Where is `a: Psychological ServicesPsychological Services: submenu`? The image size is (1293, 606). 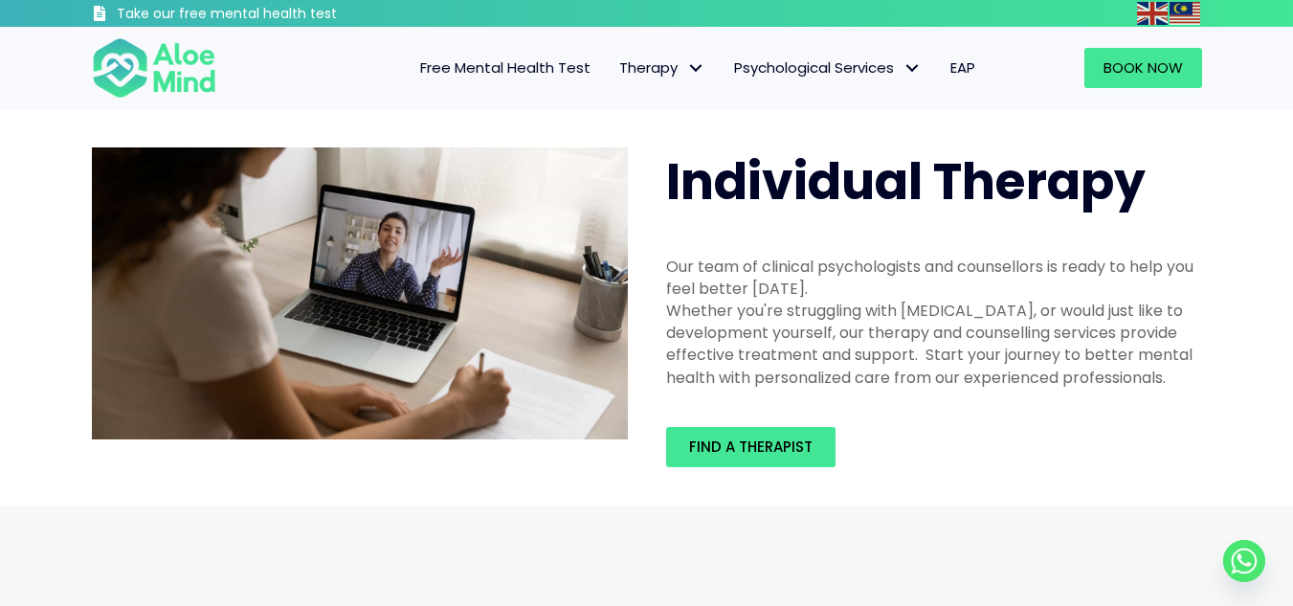 a: Psychological ServicesPsychological Services: submenu is located at coordinates (828, 68).